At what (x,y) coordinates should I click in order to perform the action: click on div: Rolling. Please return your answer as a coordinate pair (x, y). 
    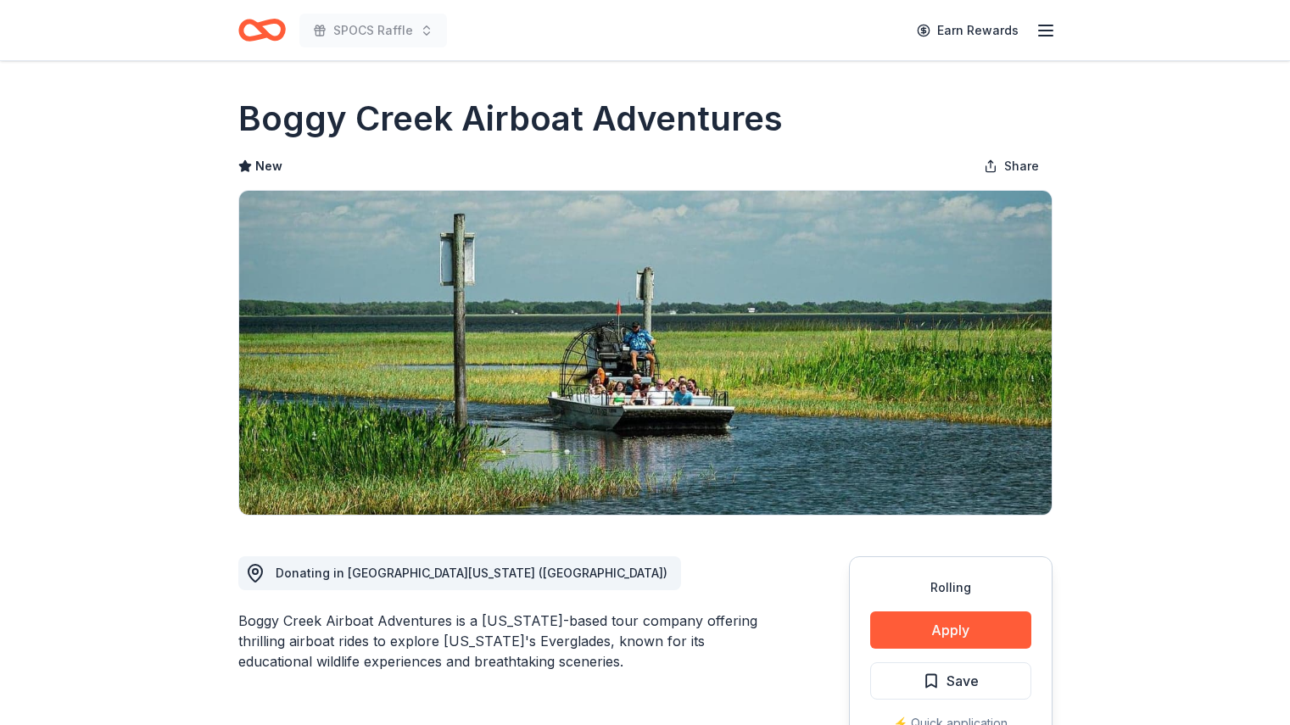
    Looking at the image, I should click on (951, 588).